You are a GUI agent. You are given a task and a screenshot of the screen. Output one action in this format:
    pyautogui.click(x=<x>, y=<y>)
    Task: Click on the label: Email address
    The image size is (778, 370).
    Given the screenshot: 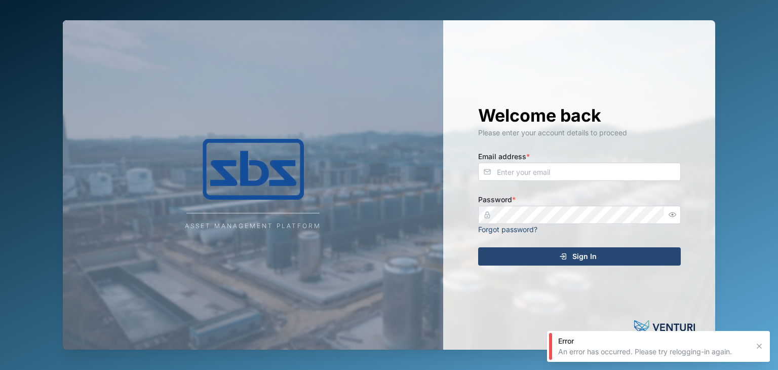 What is the action you would take?
    pyautogui.click(x=504, y=156)
    